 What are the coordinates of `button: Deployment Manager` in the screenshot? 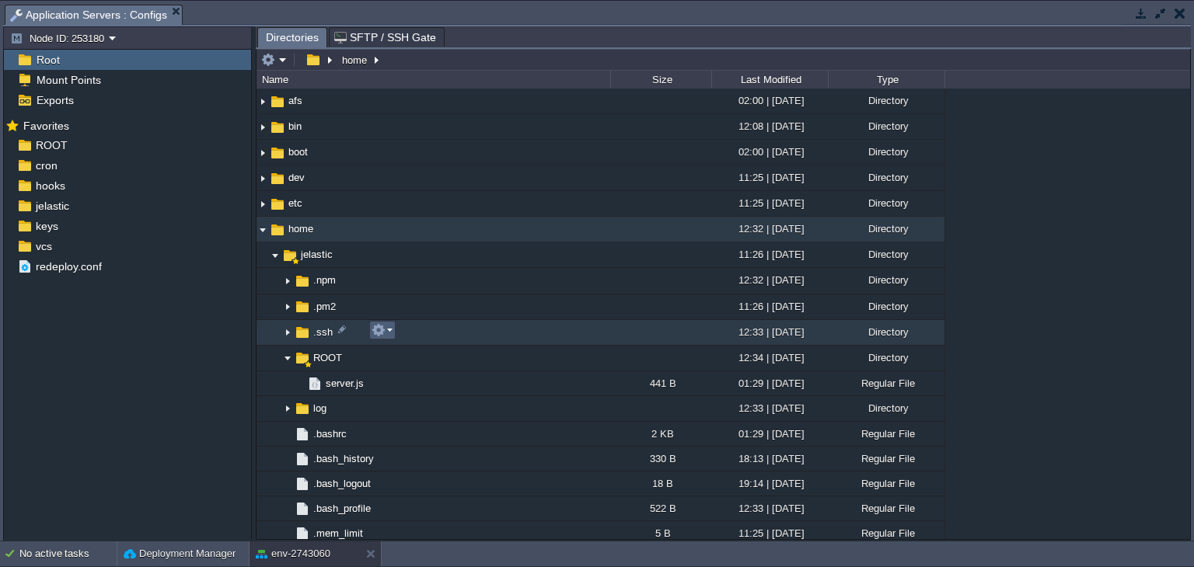 It's located at (180, 554).